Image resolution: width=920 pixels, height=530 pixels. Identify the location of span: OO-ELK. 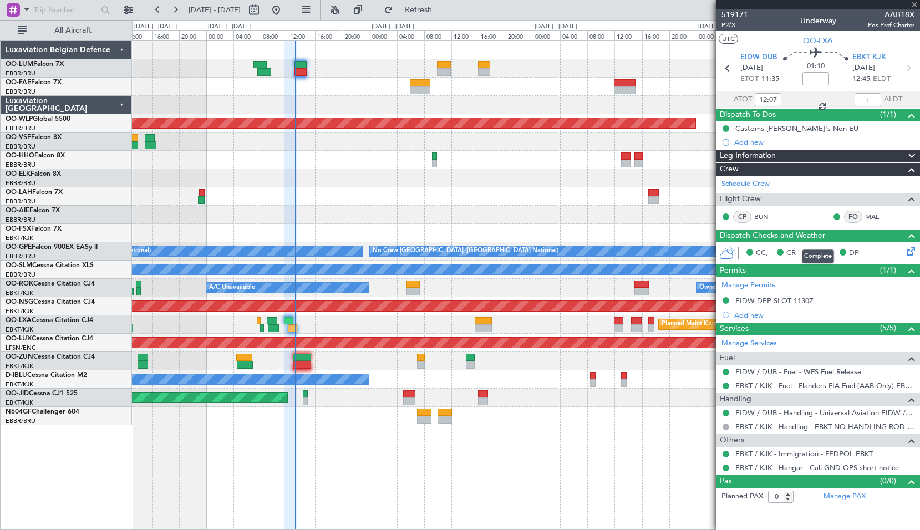
(18, 174).